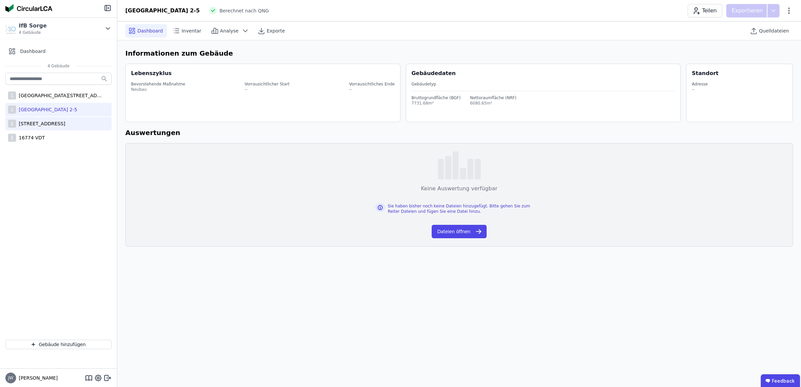 The image size is (801, 387). What do you see at coordinates (774, 31) in the screenshot?
I see `span: Quelldateien` at bounding box center [774, 31].